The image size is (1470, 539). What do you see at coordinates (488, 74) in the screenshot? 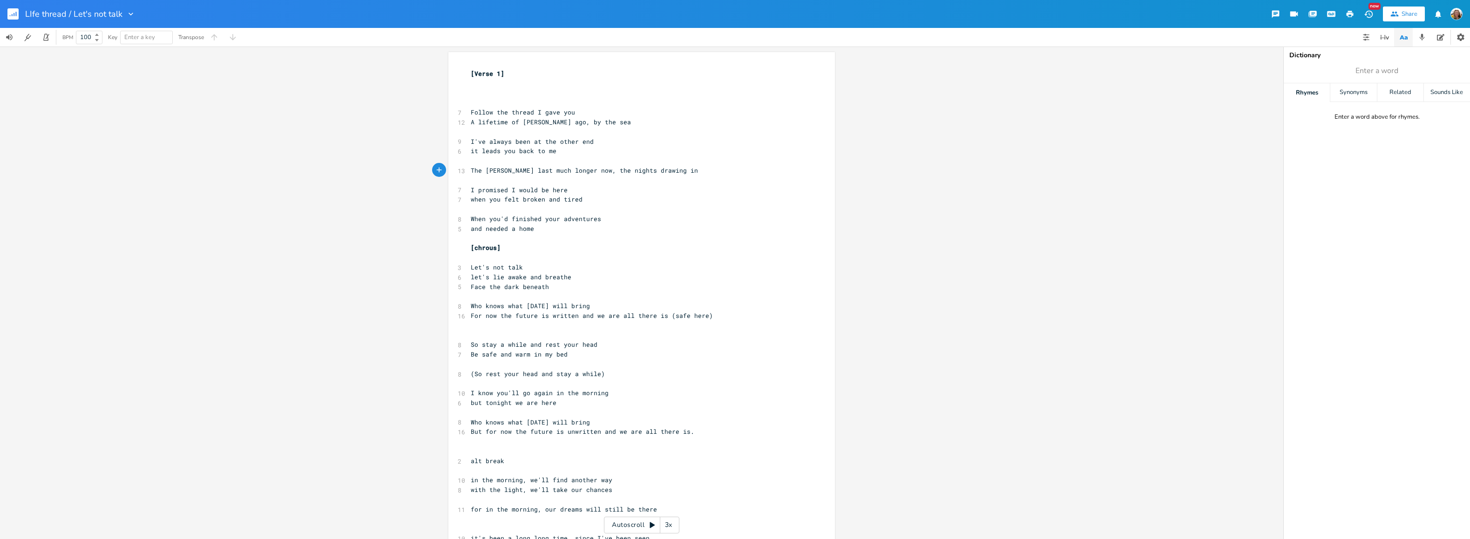
I see `span: [Verse 1]` at bounding box center [488, 74].